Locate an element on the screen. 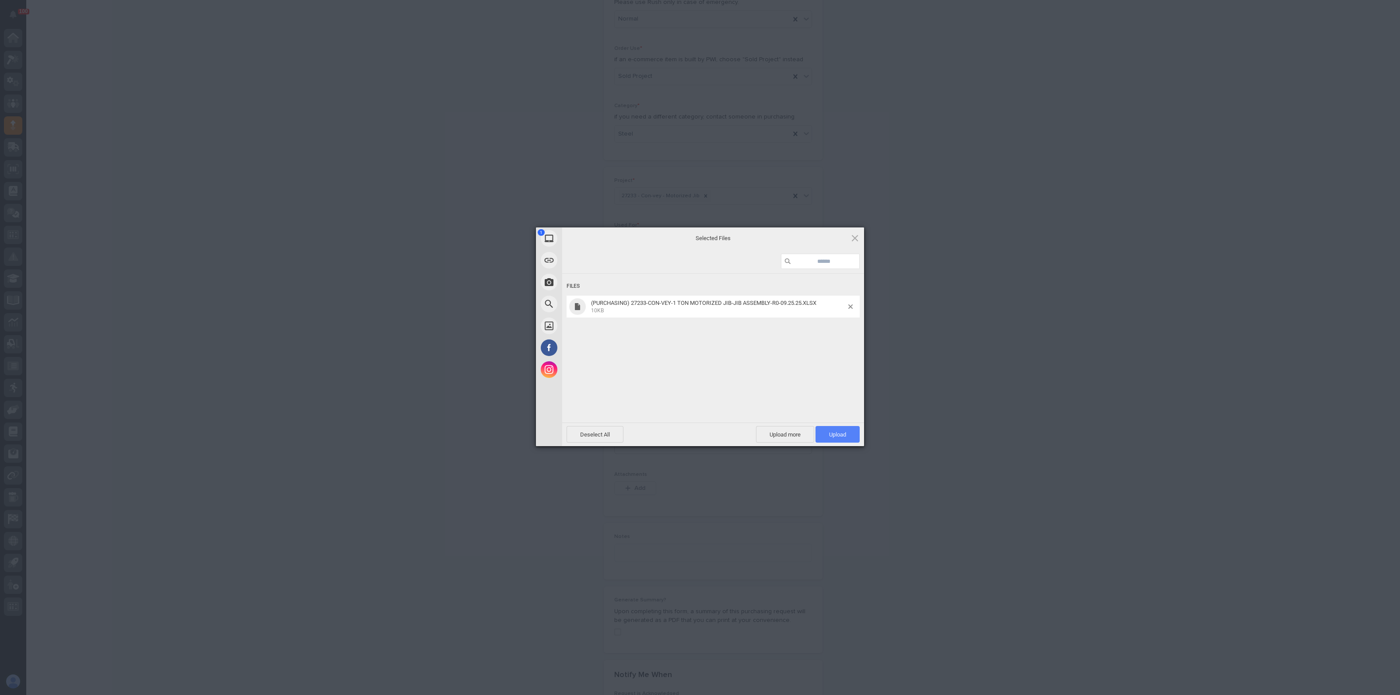  span: Click here or hit ESC to close picker is located at coordinates (855, 238).